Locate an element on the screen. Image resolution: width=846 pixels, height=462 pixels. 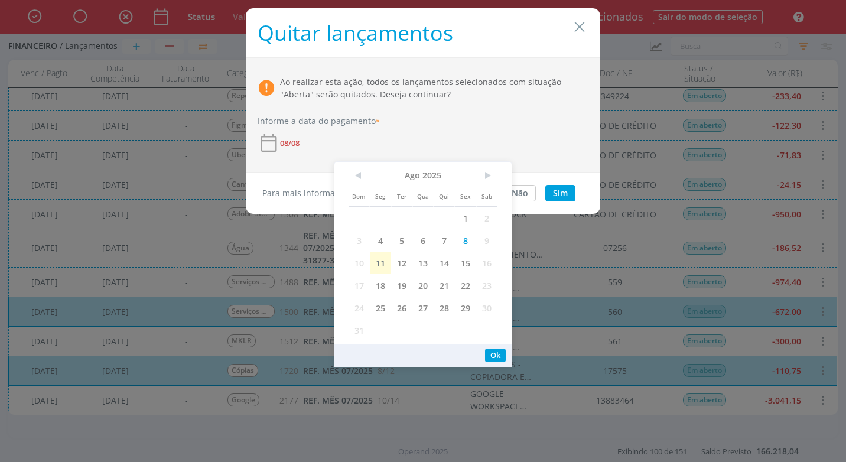
span: Qui is located at coordinates (444, 196).